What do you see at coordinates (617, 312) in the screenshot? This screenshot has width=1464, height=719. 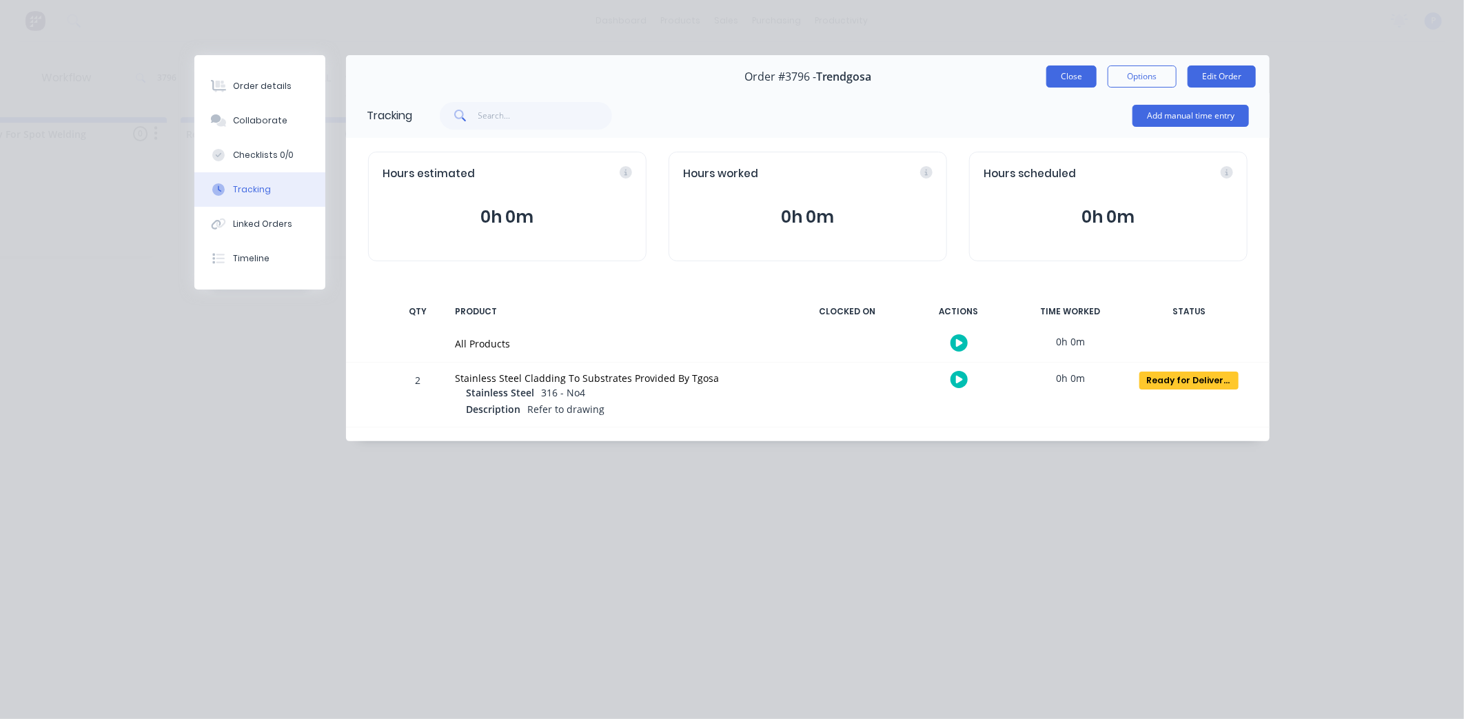 I see `div: PRODUCT` at bounding box center [617, 312].